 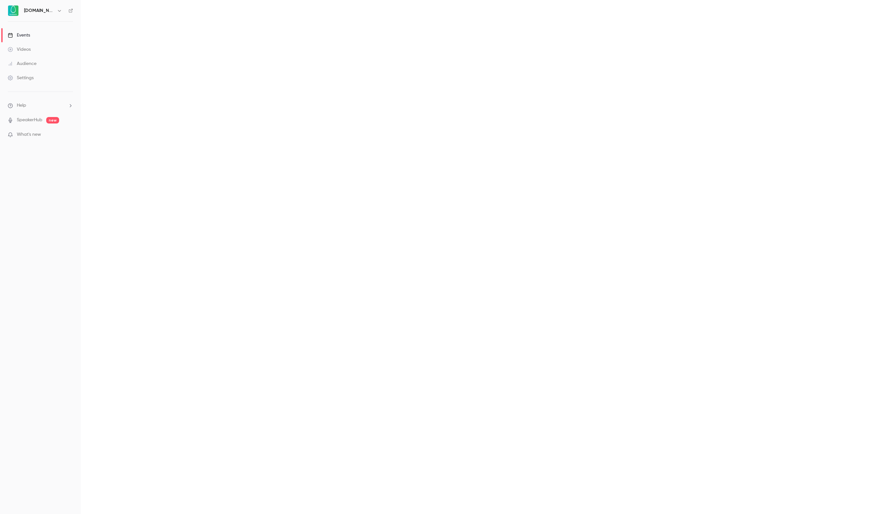 I want to click on div: Settings, so click(x=21, y=78).